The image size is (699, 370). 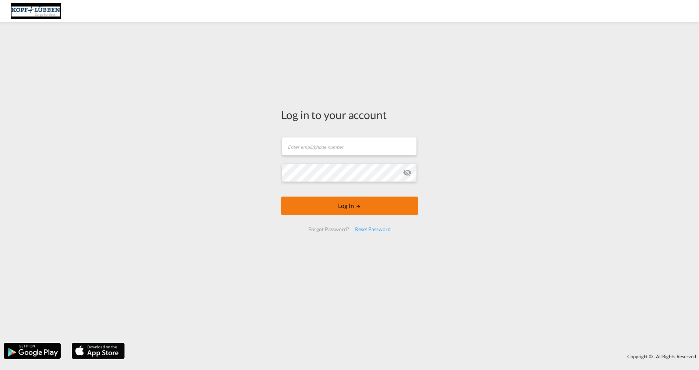 I want to click on div: Reset Password, so click(x=373, y=229).